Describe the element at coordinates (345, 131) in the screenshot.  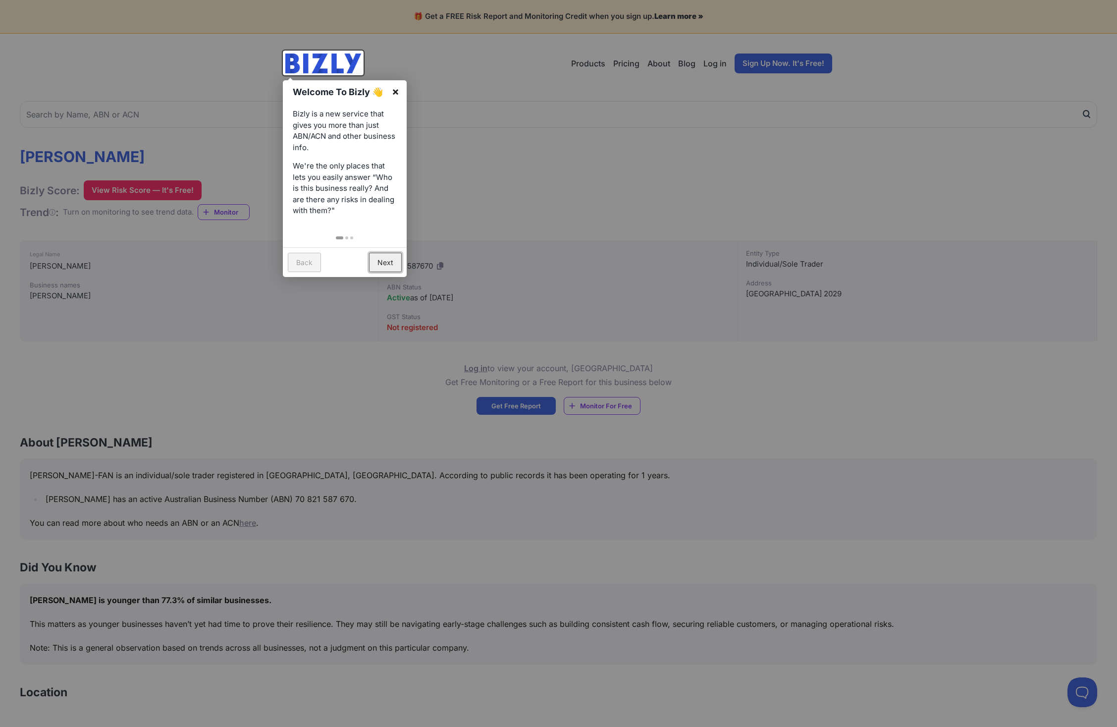
I see `p: Bizly is a new service that gives you more than just ABN/ACN and other business info.` at that location.